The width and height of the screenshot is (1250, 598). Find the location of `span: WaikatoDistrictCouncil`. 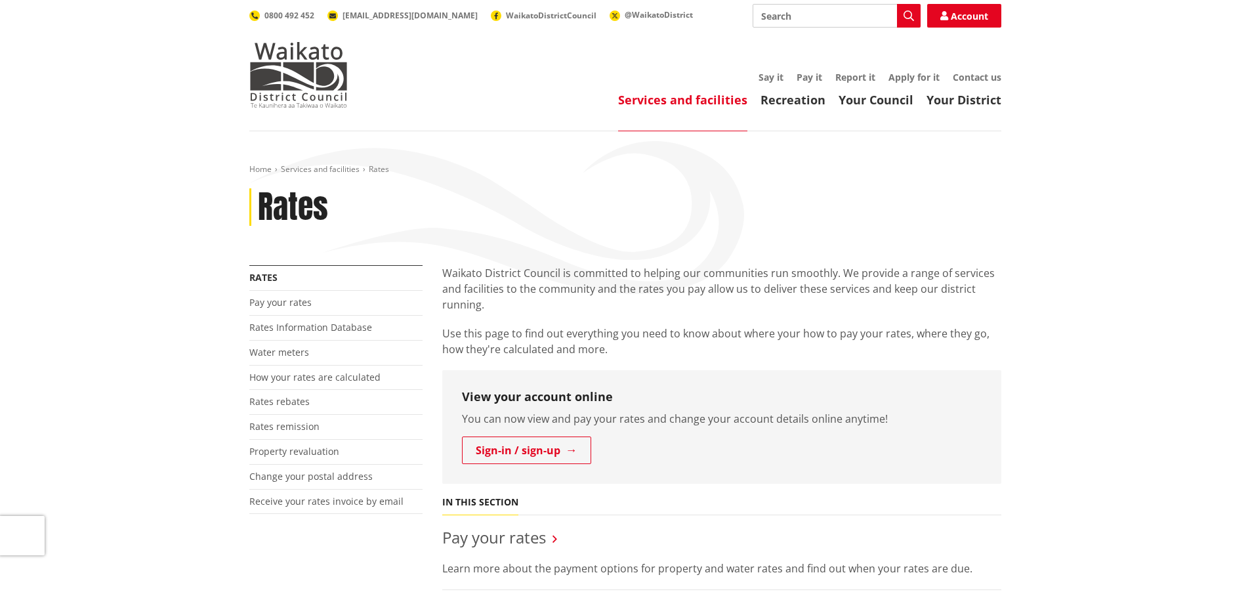

span: WaikatoDistrictCouncil is located at coordinates (551, 15).